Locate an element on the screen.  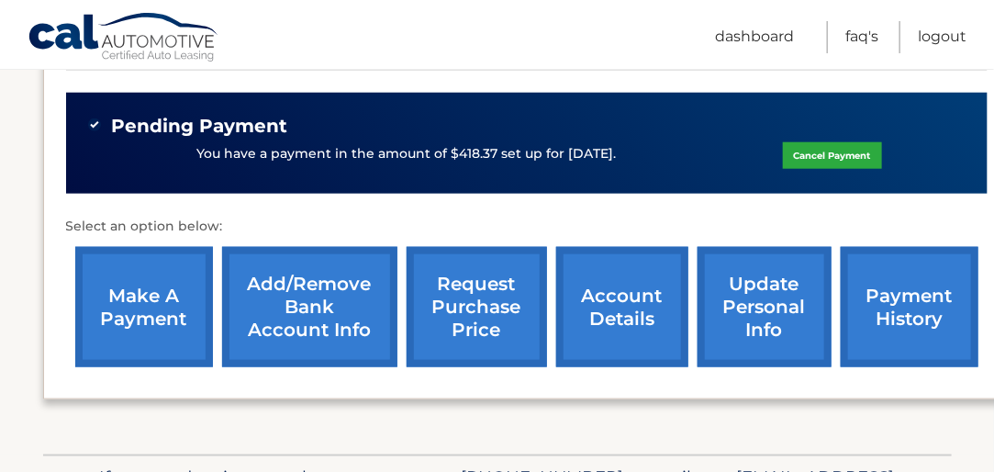
a: request purchase price is located at coordinates (476, 306).